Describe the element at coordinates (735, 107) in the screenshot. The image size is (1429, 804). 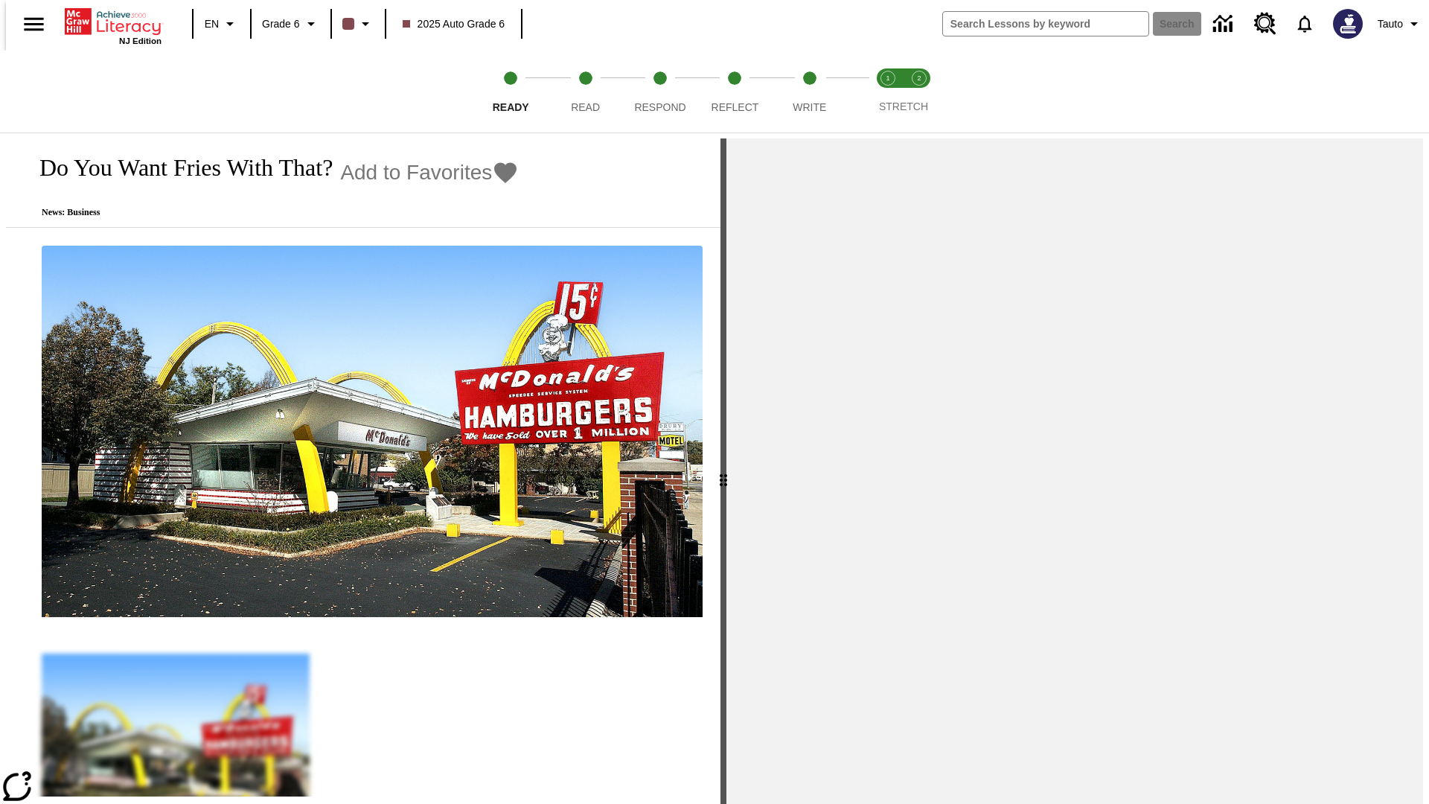
I see `span: Reflect` at that location.